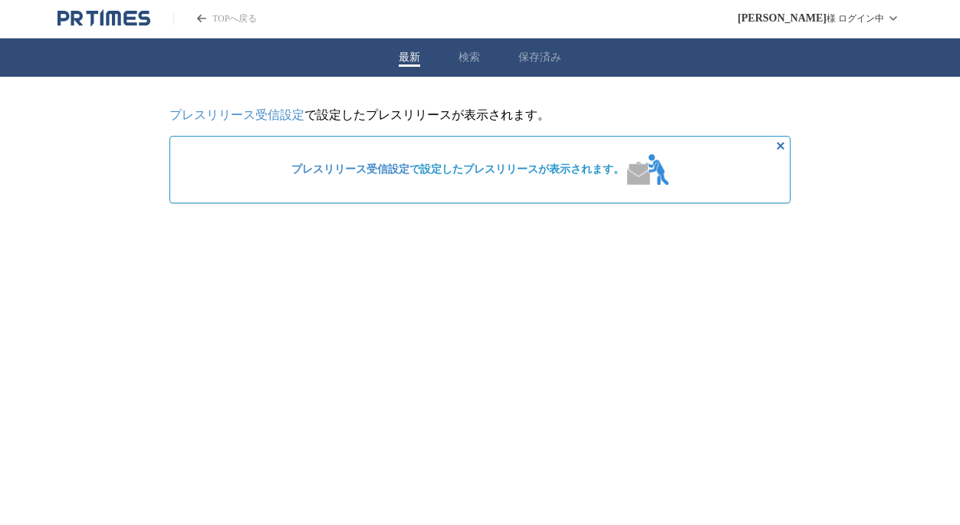  Describe the element at coordinates (469, 58) in the screenshot. I see `button: 検索` at that location.